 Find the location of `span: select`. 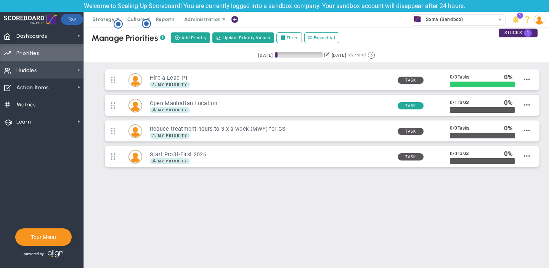

span: select is located at coordinates (499, 20).